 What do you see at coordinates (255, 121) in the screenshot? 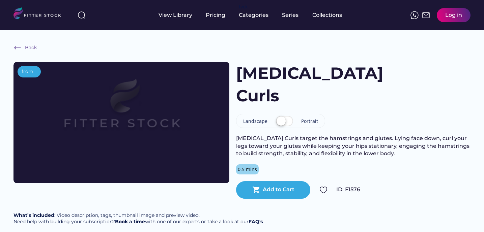
I see `div: Landscape` at bounding box center [255, 121].